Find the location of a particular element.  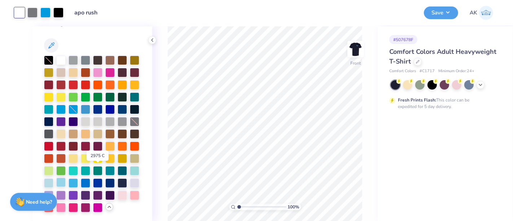

div: Front is located at coordinates (355, 63).